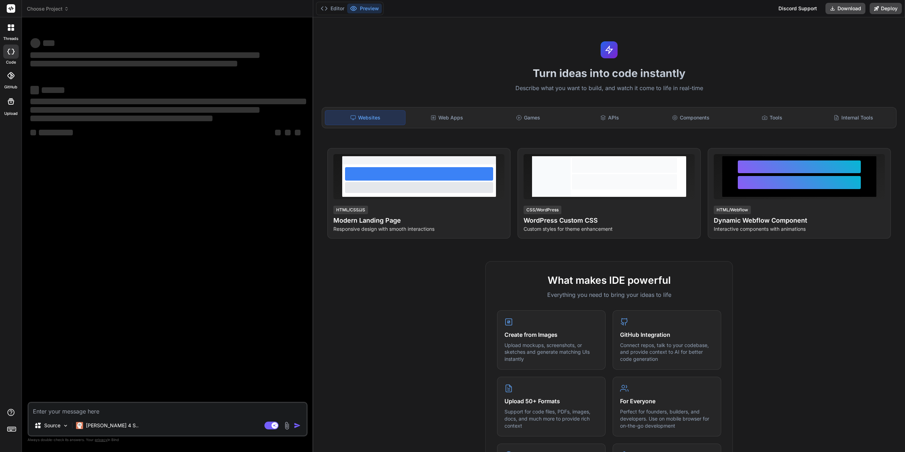 The width and height of the screenshot is (905, 452). Describe the element at coordinates (447, 118) in the screenshot. I see `div: Web Apps` at that location.